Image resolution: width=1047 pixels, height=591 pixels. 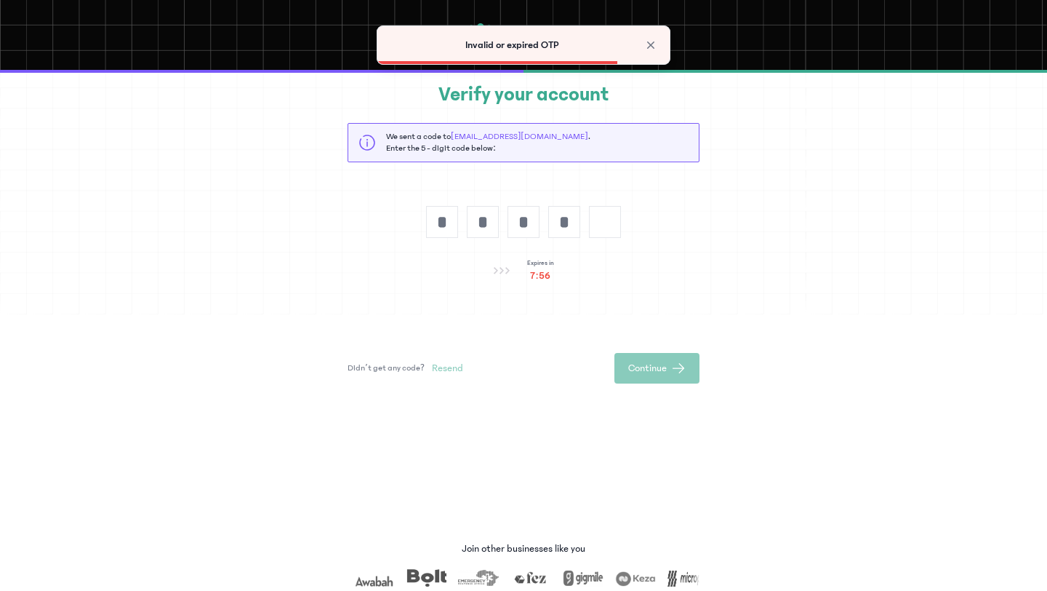 What do you see at coordinates (478, 577) in the screenshot?
I see `img: era.png` at bounding box center [478, 577].